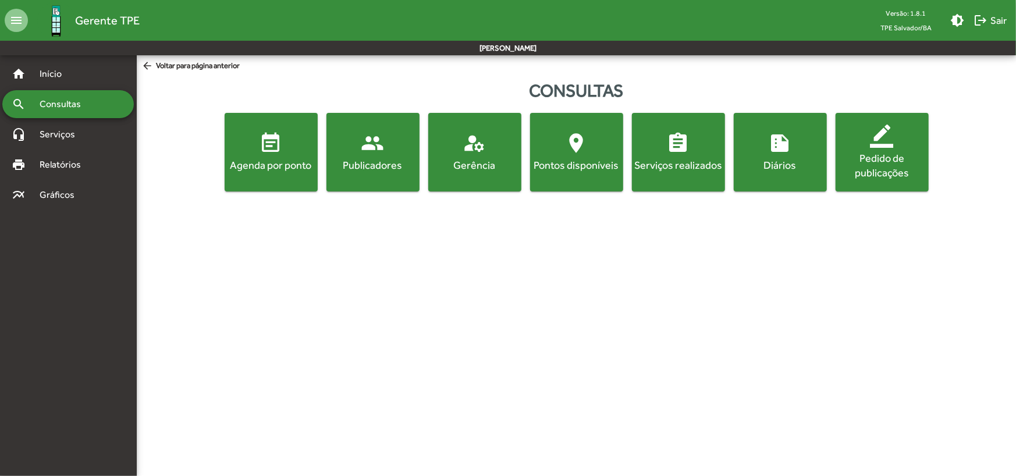 Image resolution: width=1016 pixels, height=476 pixels. What do you see at coordinates (107, 20) in the screenshot?
I see `span: Gerente TPE` at bounding box center [107, 20].